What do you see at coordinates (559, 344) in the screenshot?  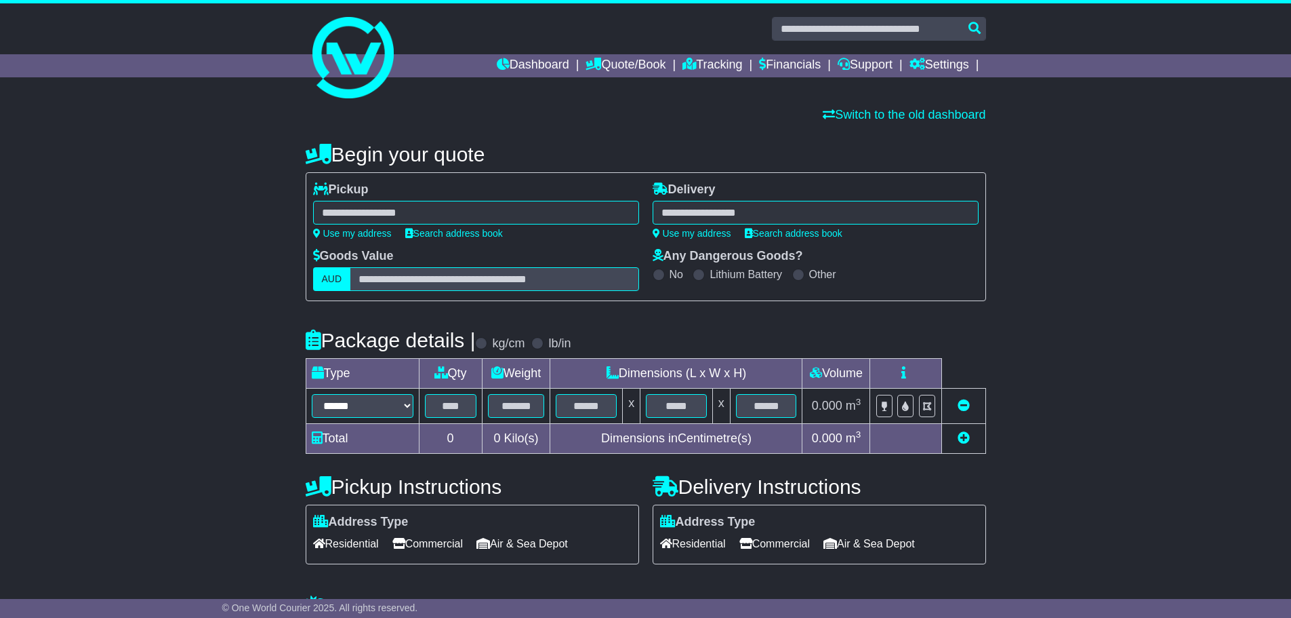 I see `label: lb/in` at bounding box center [559, 344].